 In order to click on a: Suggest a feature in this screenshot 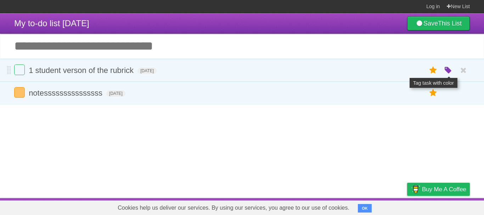, I will do `click(448, 207)`.